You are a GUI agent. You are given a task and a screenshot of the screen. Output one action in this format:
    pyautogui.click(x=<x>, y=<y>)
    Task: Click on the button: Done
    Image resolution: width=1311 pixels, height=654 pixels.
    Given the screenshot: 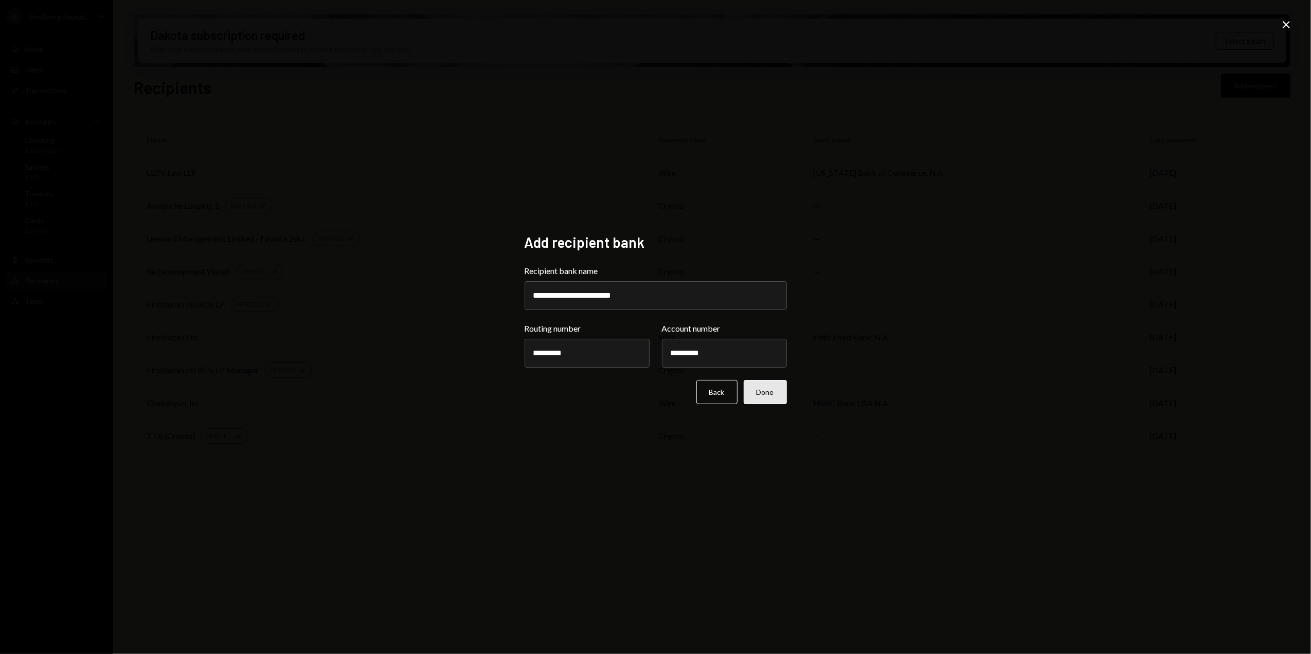 What is the action you would take?
    pyautogui.click(x=765, y=392)
    